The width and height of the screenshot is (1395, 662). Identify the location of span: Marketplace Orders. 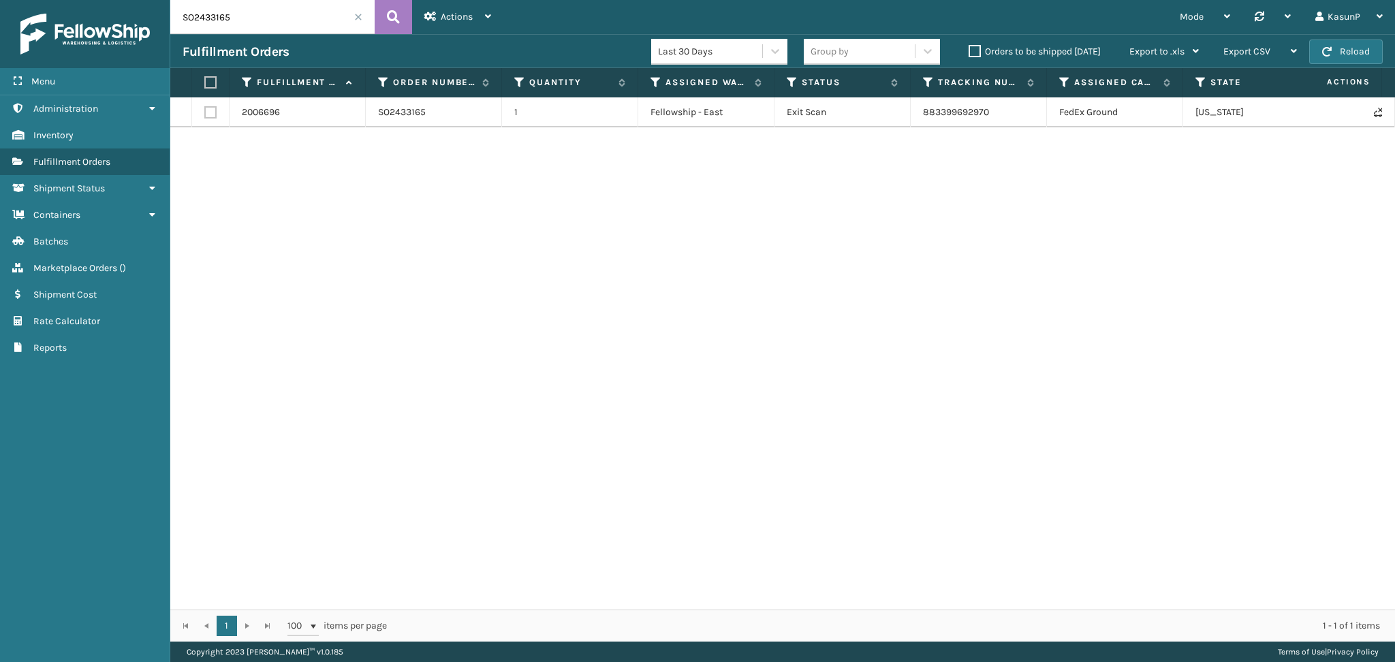
(75, 268).